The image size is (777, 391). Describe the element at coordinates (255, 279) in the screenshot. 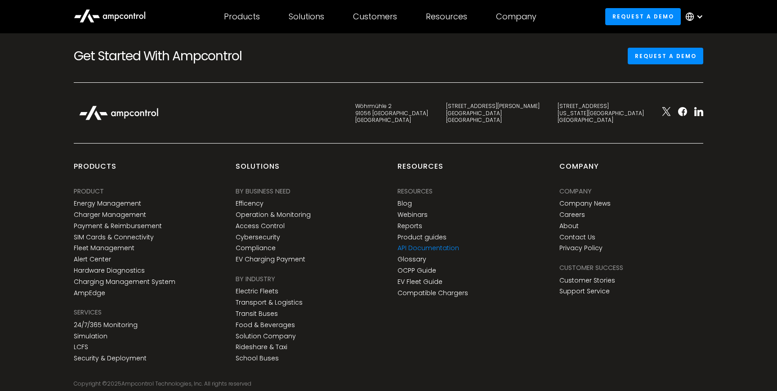

I see `div: BY INDUSTRY` at that location.